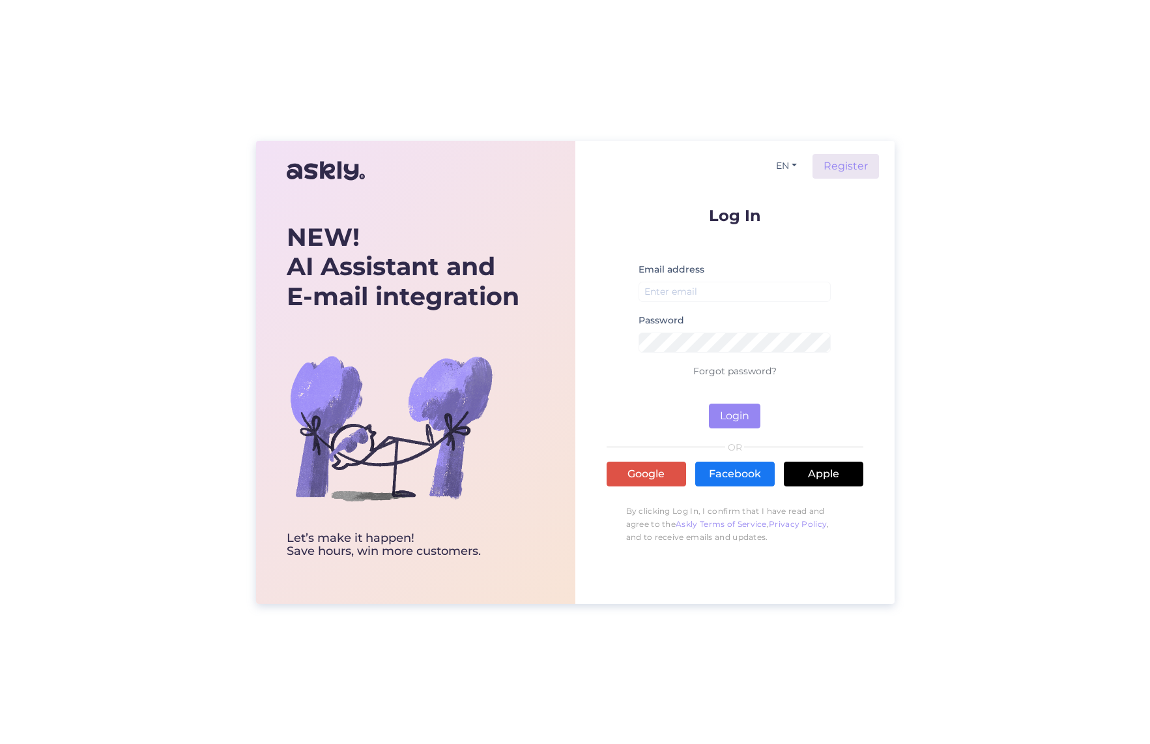  I want to click on b: NEW!, so click(323, 237).